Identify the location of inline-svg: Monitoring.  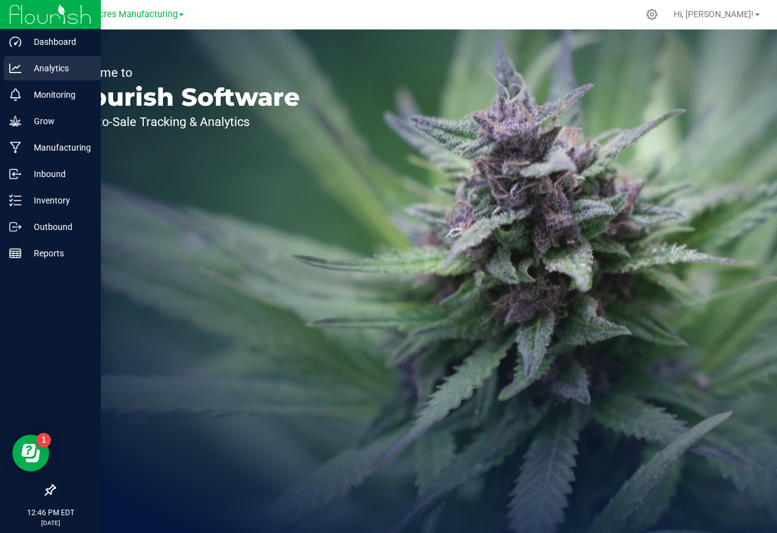
(15, 95).